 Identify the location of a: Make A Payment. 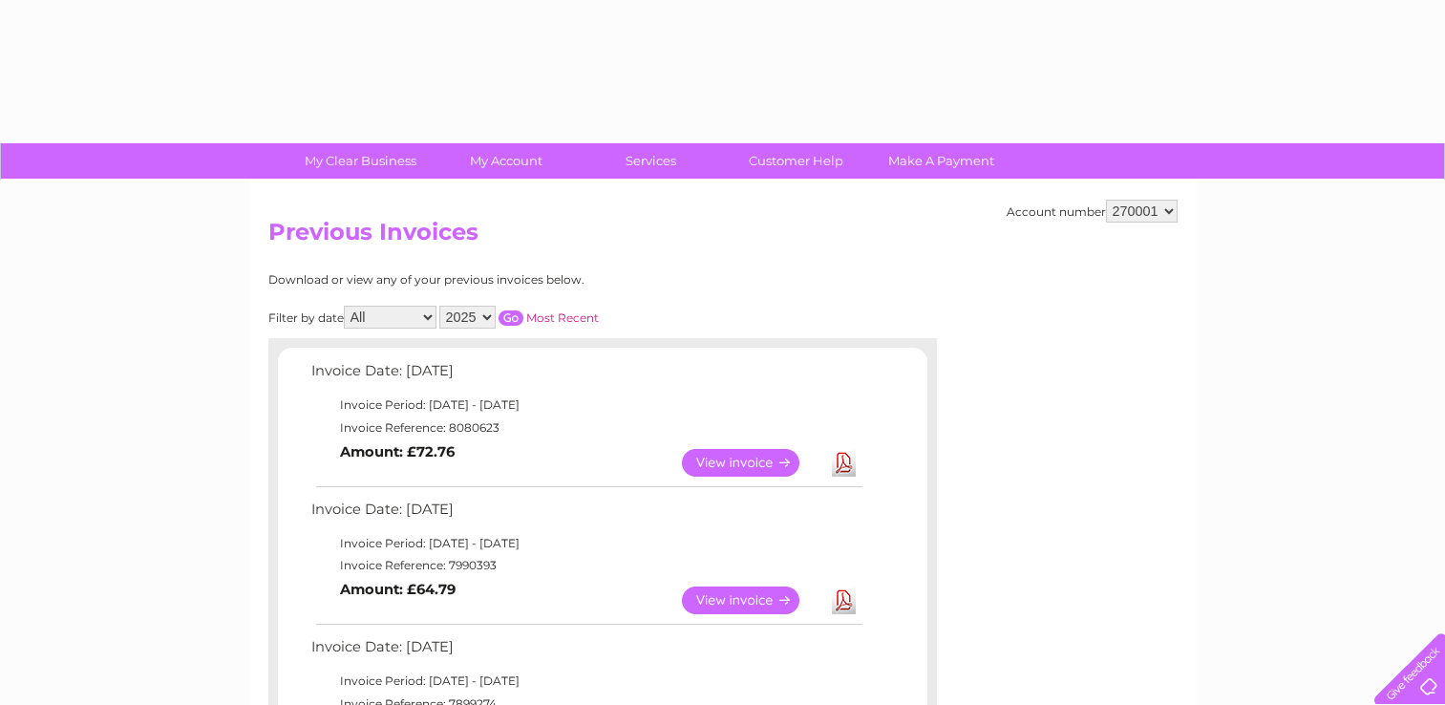
(941, 161).